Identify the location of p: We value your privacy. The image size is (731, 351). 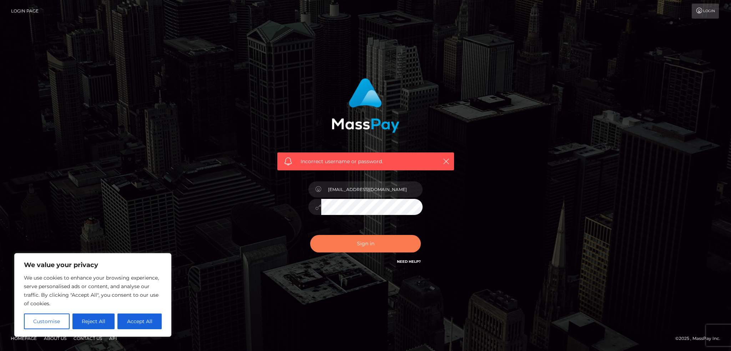
(93, 265).